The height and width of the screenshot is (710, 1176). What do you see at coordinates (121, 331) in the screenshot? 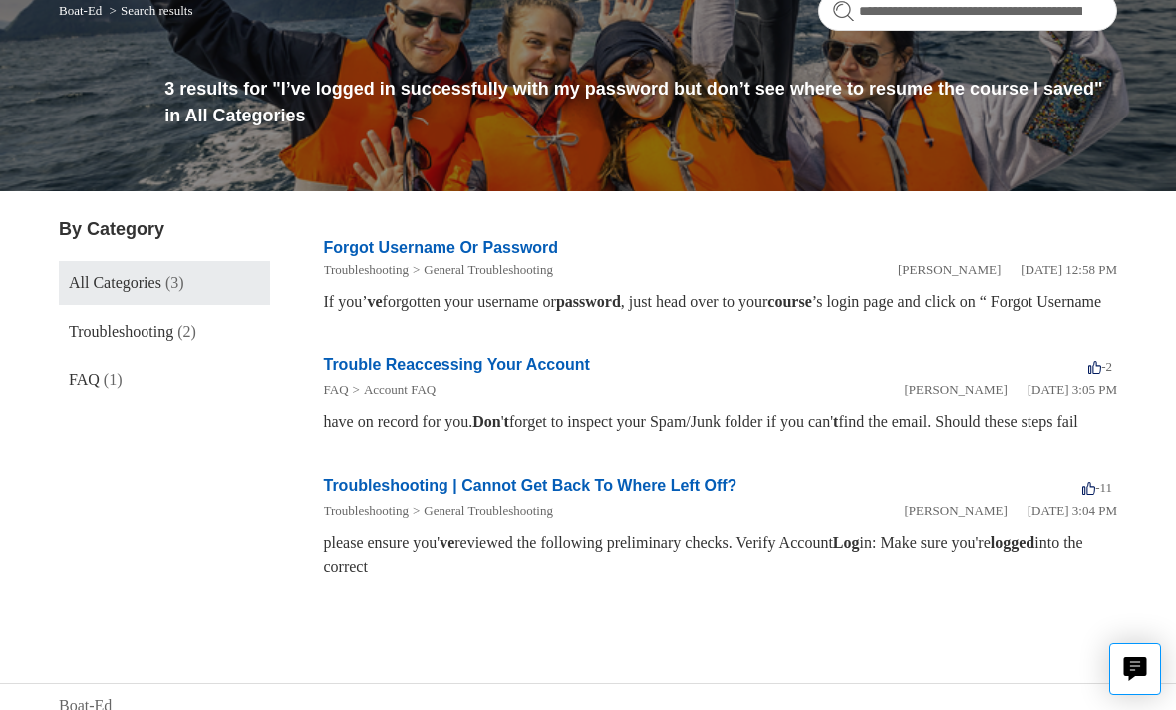
I see `span: Troubleshooting` at bounding box center [121, 331].